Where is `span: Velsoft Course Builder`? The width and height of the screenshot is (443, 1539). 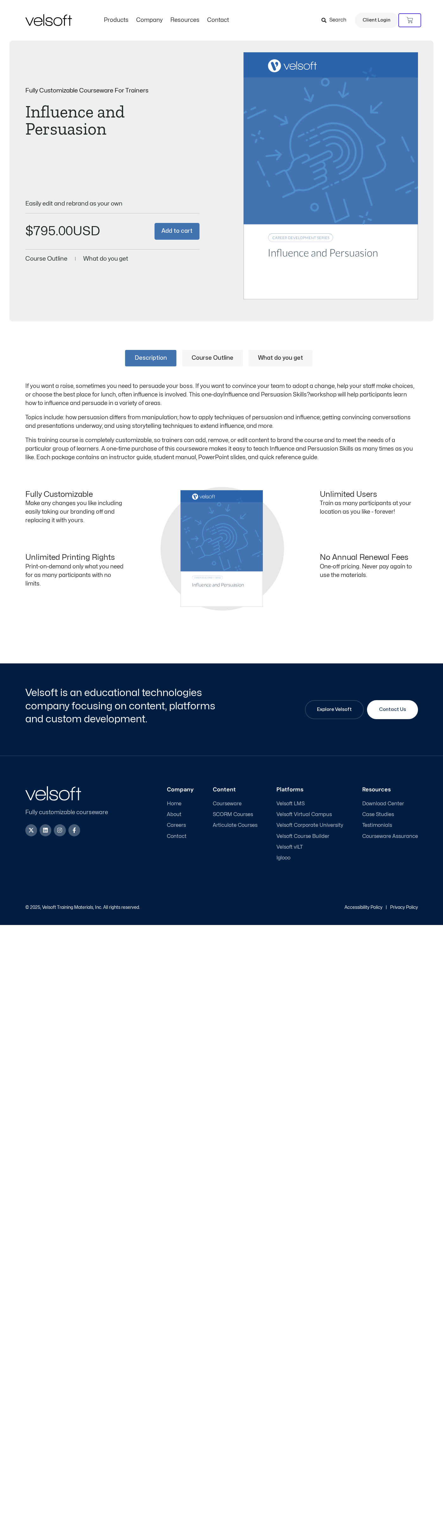 span: Velsoft Course Builder is located at coordinates (303, 836).